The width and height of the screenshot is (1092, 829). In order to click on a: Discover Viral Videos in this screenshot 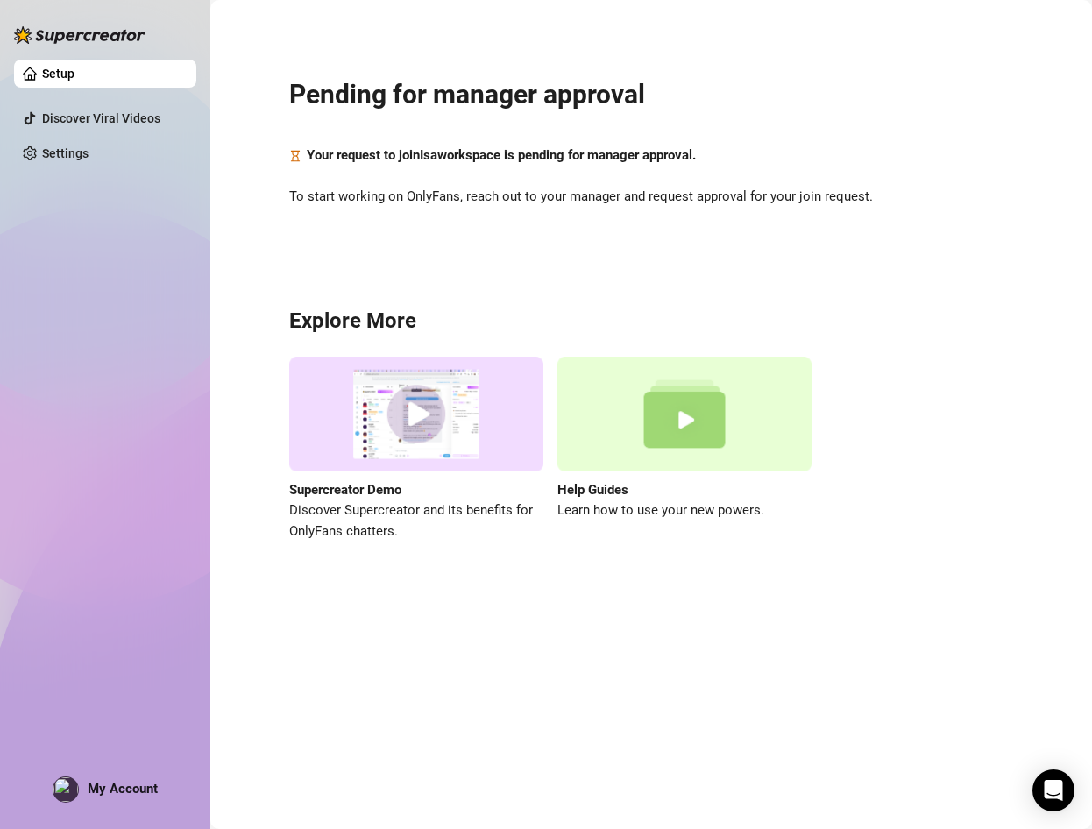, I will do `click(101, 118)`.